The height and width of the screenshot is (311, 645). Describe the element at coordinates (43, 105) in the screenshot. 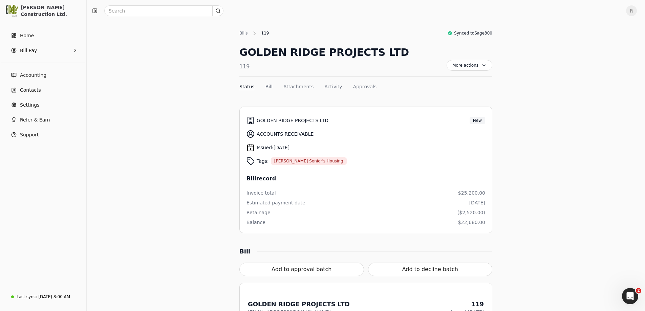

I see `a: Settings` at that location.